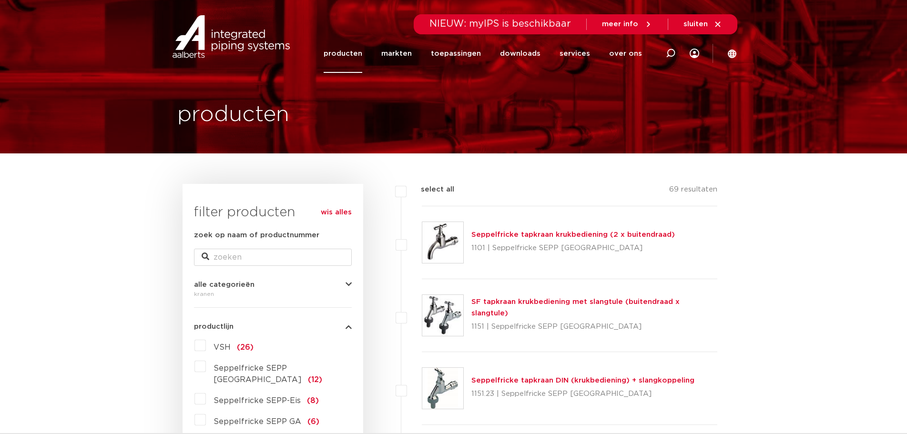 Image resolution: width=907 pixels, height=434 pixels. Describe the element at coordinates (336, 213) in the screenshot. I see `a: wis alles` at that location.